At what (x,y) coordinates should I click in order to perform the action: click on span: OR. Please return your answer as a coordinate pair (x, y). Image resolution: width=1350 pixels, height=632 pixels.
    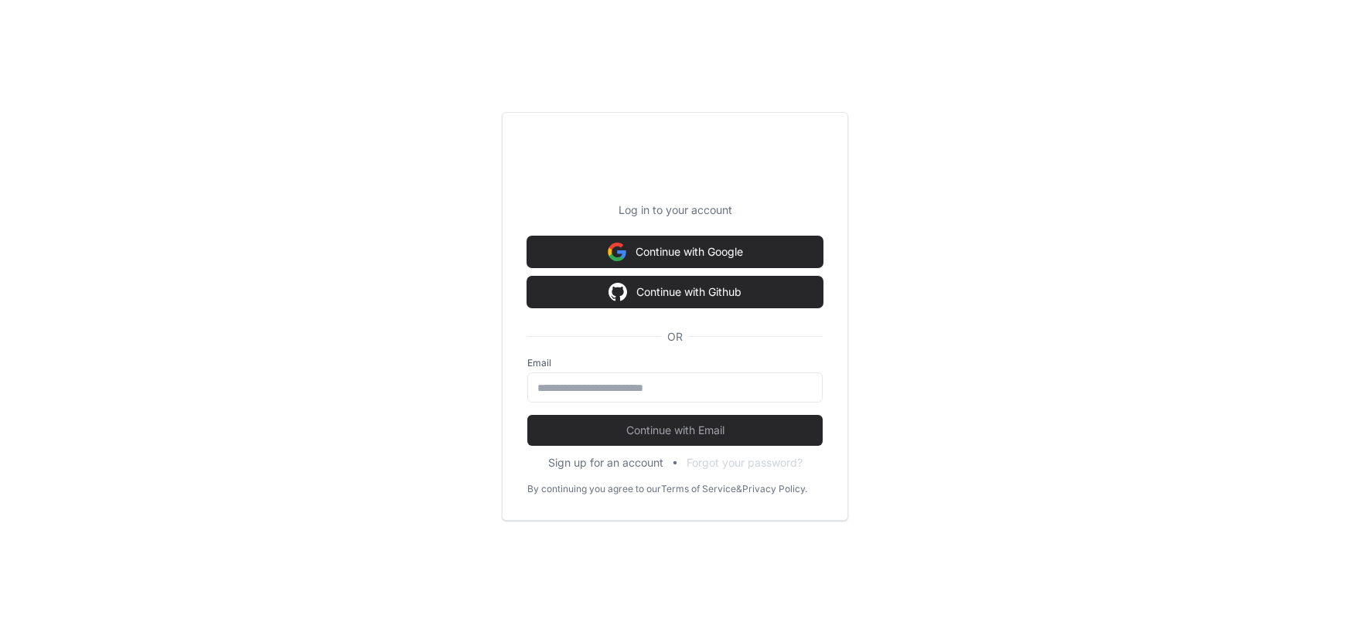
    Looking at the image, I should click on (675, 337).